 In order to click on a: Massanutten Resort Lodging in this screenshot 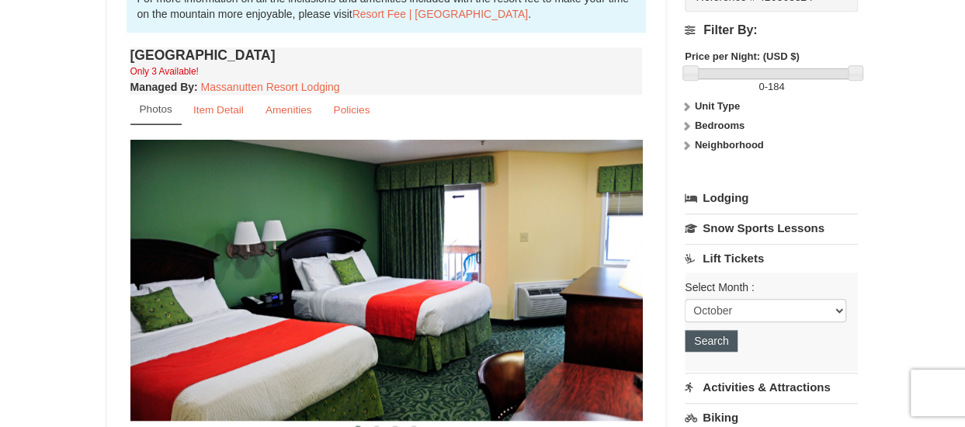, I will do `click(270, 87)`.